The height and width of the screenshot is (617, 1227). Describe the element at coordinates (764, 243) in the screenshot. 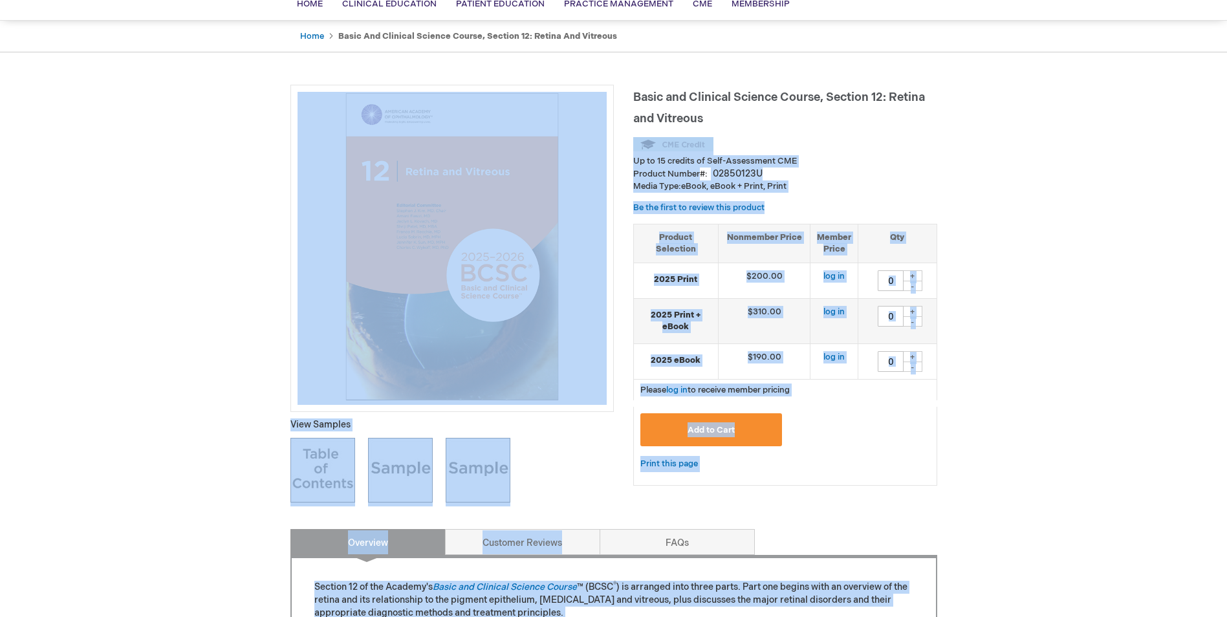

I see `th: Nonmember Price` at that location.